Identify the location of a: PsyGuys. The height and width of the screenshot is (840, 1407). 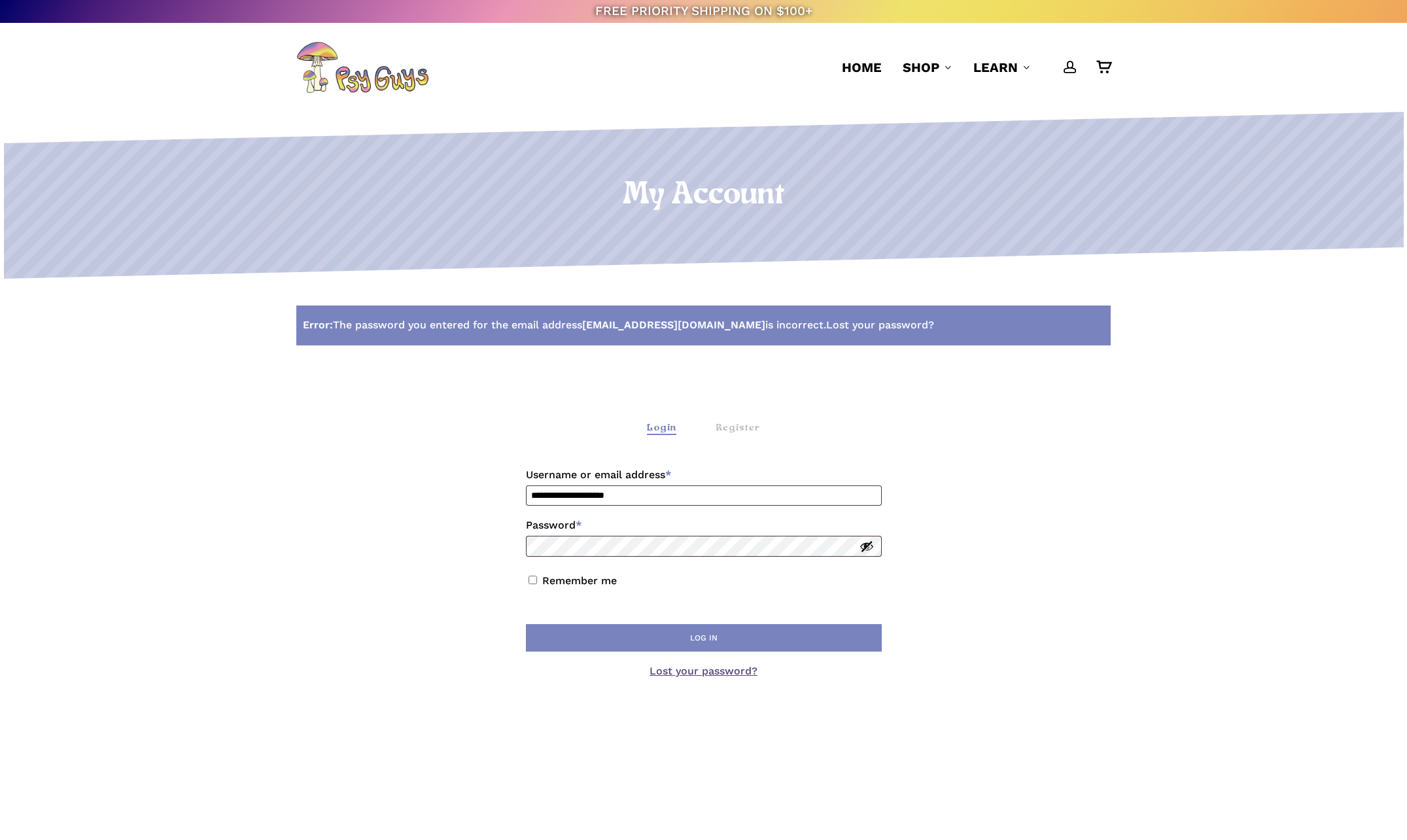
(362, 67).